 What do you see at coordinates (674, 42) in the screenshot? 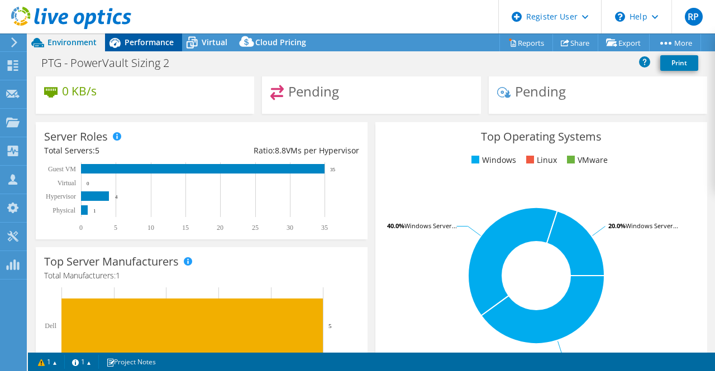
I see `a: More` at bounding box center [674, 42].